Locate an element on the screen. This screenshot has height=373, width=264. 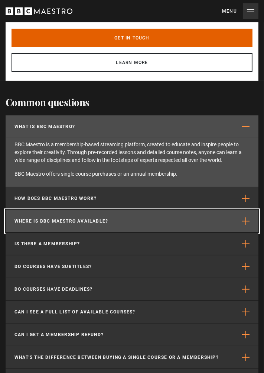
p: Do courses have subtitles? is located at coordinates (53, 266).